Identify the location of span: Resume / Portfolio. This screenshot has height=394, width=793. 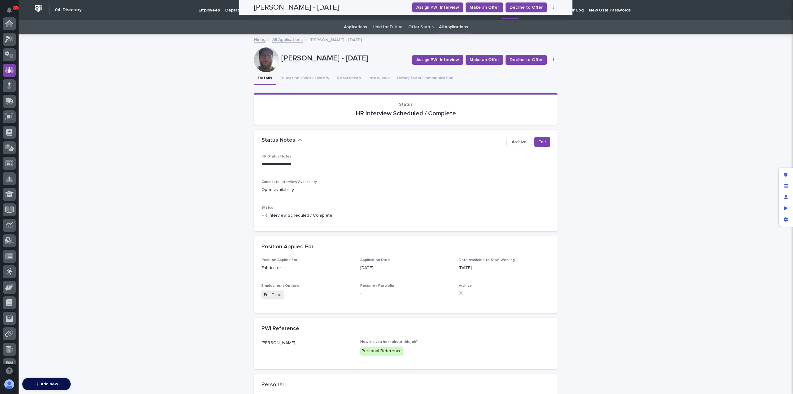
(377, 285).